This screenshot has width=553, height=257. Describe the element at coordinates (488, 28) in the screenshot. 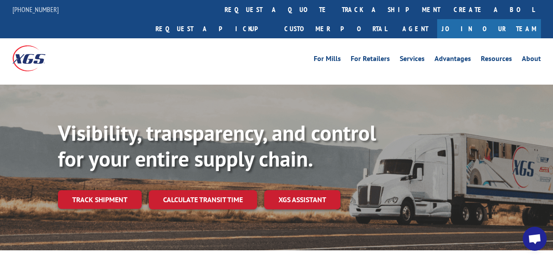

I see `a: Join Our Team` at that location.